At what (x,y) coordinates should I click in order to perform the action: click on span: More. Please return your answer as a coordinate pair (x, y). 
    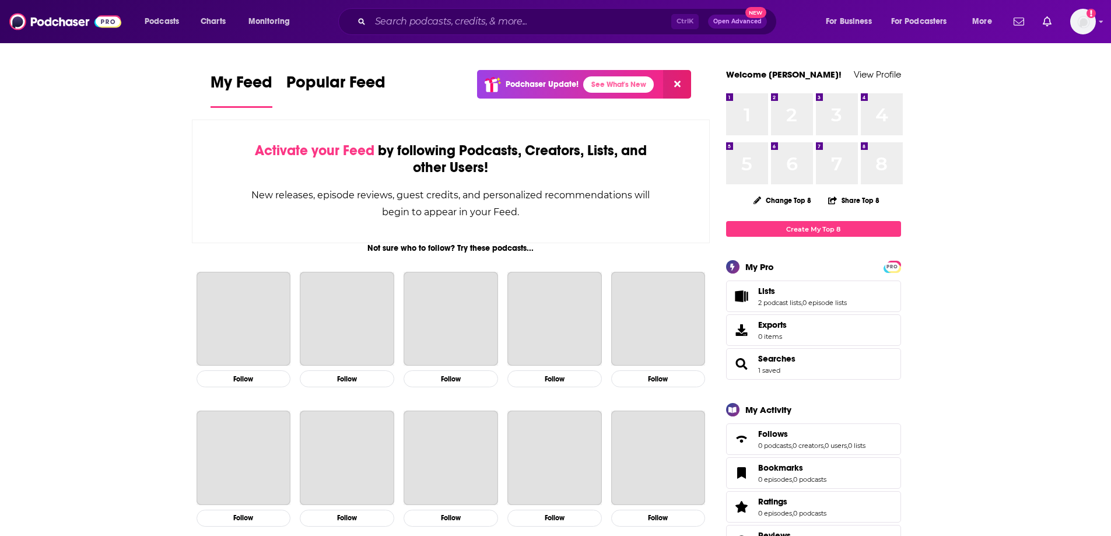
    Looking at the image, I should click on (982, 22).